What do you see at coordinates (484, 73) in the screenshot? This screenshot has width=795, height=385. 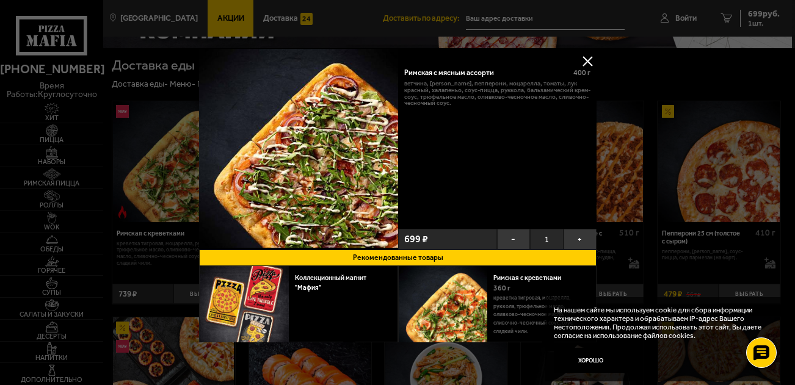 I see `div: Римская с мясным ассорти` at bounding box center [484, 73].